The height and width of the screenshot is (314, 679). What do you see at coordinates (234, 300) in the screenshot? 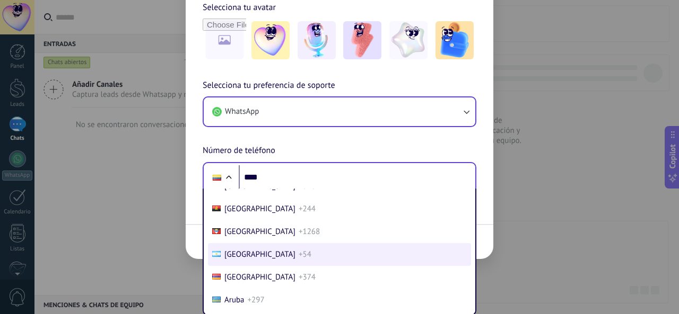
I see `span: Aruba` at bounding box center [234, 300].